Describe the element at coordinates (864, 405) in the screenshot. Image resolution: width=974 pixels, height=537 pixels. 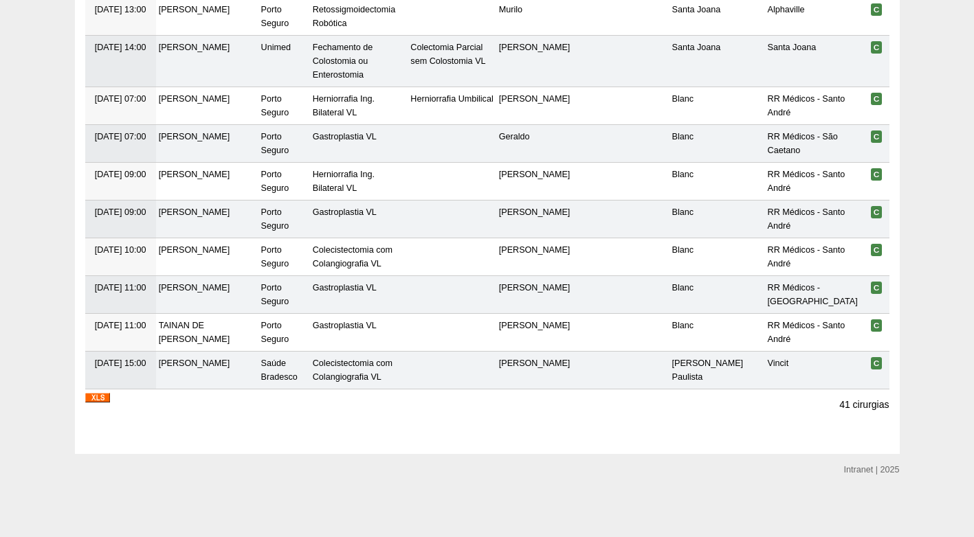
I see `p: 41 cirurgias` at that location.